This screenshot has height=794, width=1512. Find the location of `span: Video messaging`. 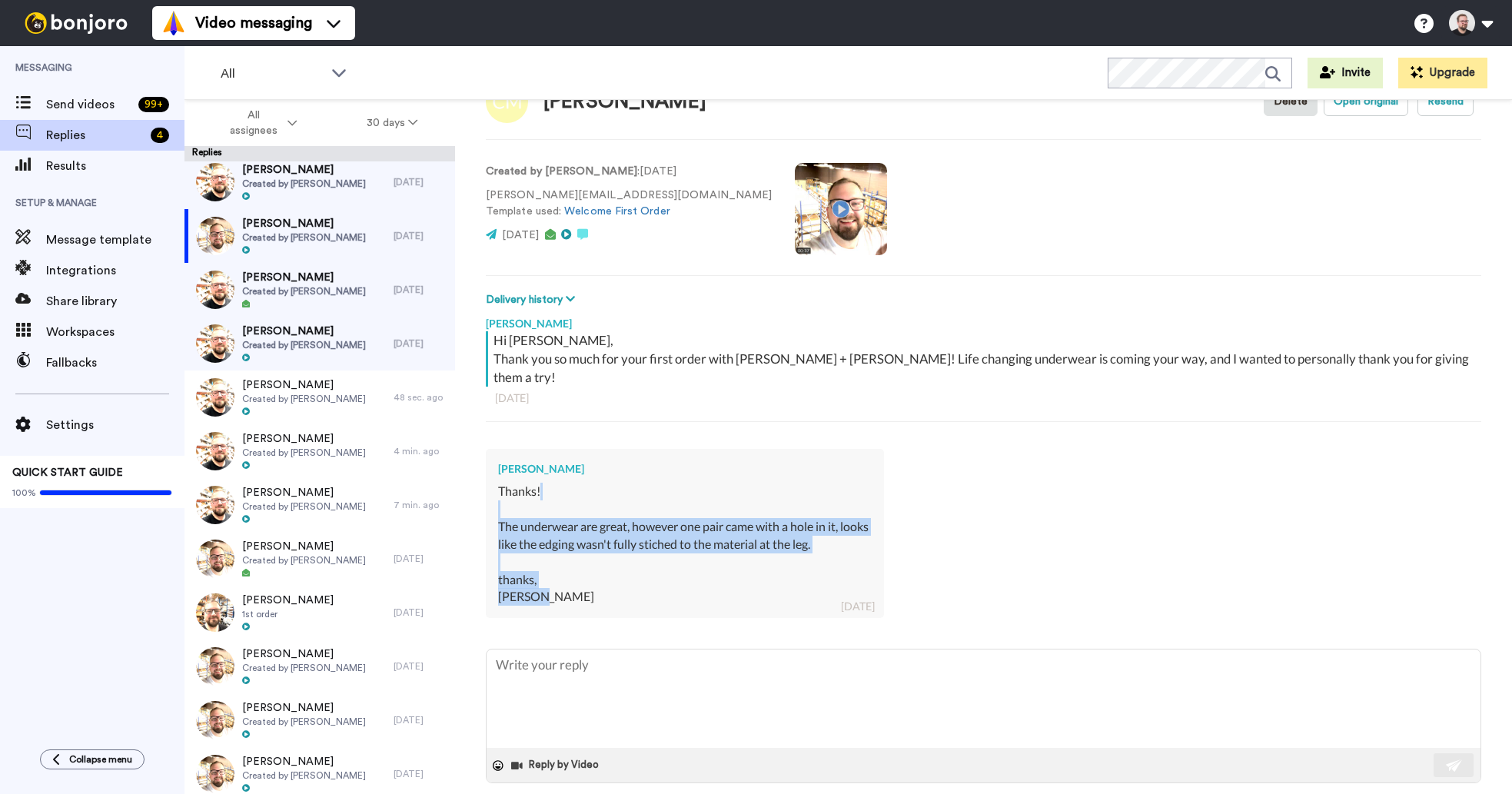

span: Video messaging is located at coordinates (253, 23).